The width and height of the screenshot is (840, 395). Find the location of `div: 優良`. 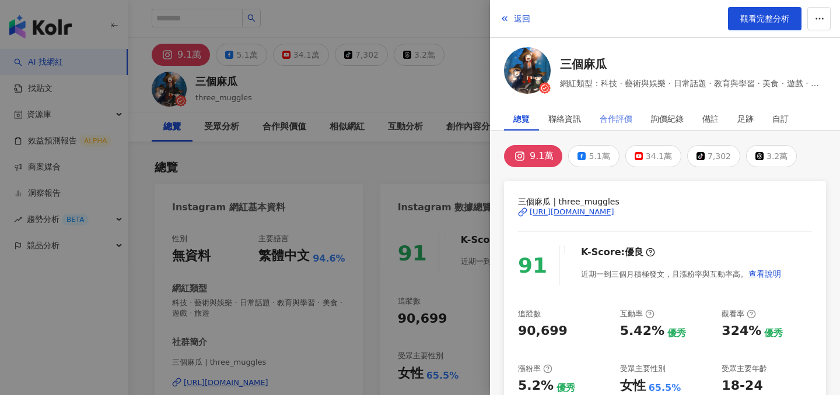

div: 優良 is located at coordinates (634, 252).